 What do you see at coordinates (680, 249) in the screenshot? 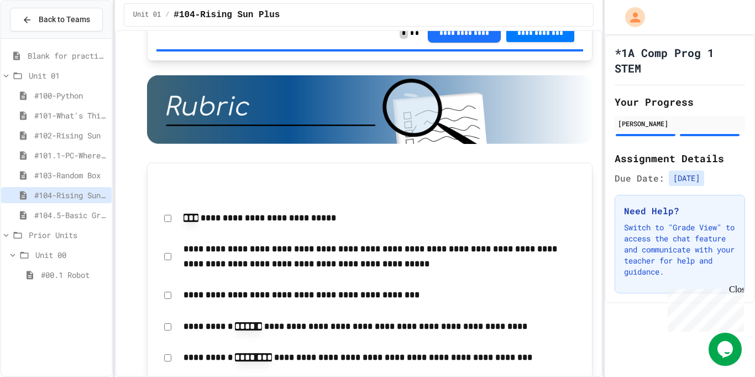
I see `p: Switch to "Grade View" to access the chat feature and communicate with your teacher for help and ...` at bounding box center [680, 249].